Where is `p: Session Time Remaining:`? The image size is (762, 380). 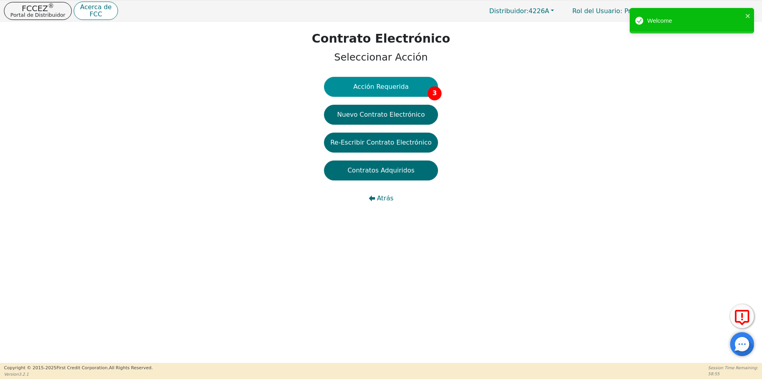 p: Session Time Remaining: is located at coordinates (733, 368).